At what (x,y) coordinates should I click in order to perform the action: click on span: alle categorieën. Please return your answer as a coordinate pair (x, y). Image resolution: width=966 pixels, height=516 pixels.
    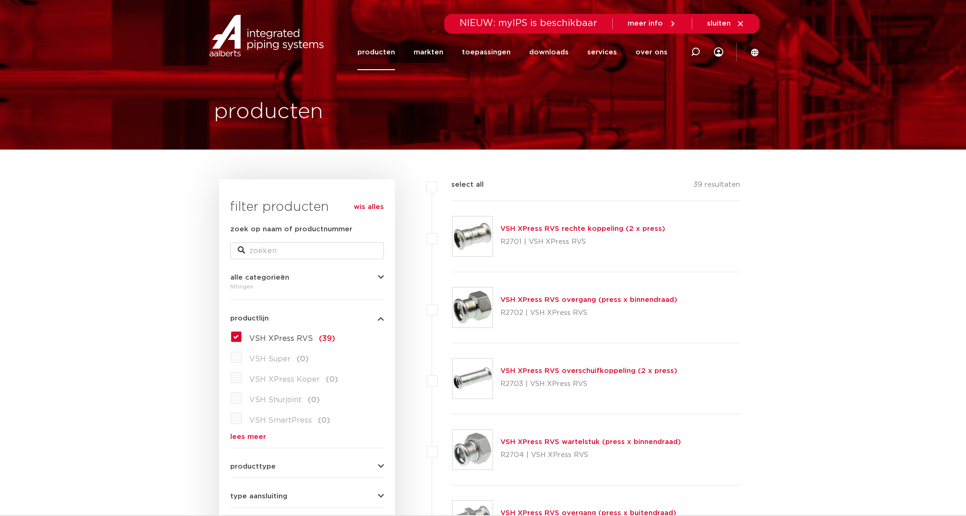
    Looking at the image, I should click on (259, 277).